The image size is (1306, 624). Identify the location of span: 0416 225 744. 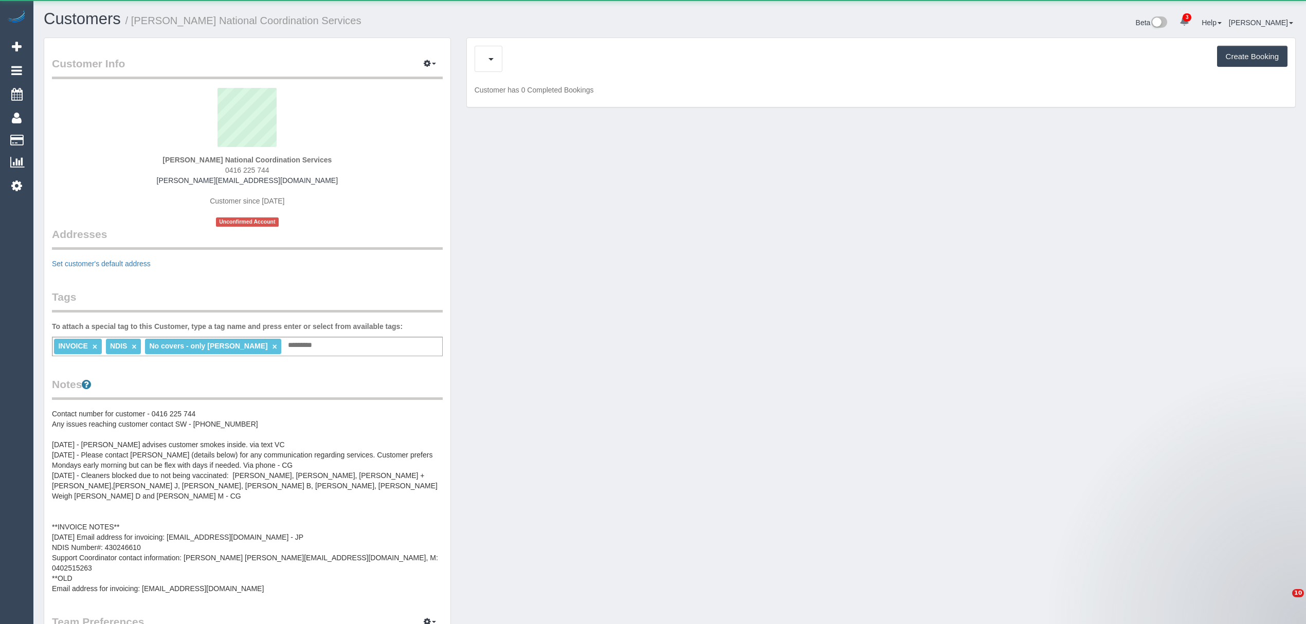
(247, 170).